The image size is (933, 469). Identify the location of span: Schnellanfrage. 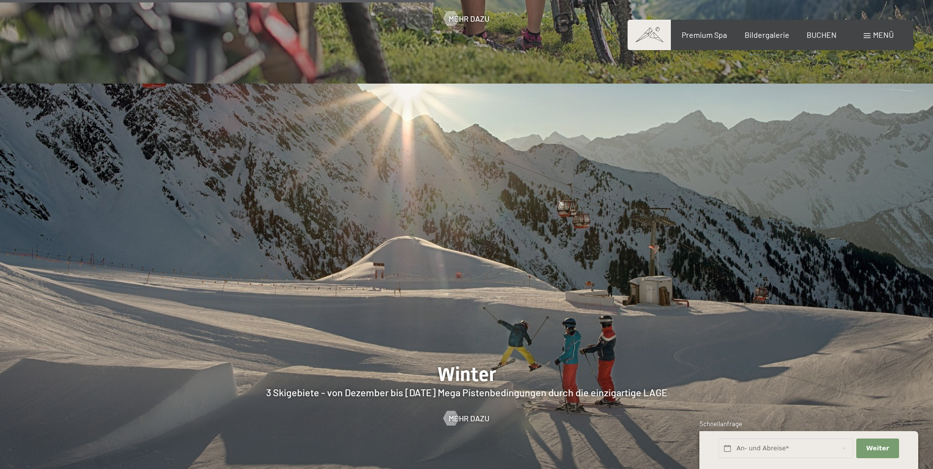
(720, 424).